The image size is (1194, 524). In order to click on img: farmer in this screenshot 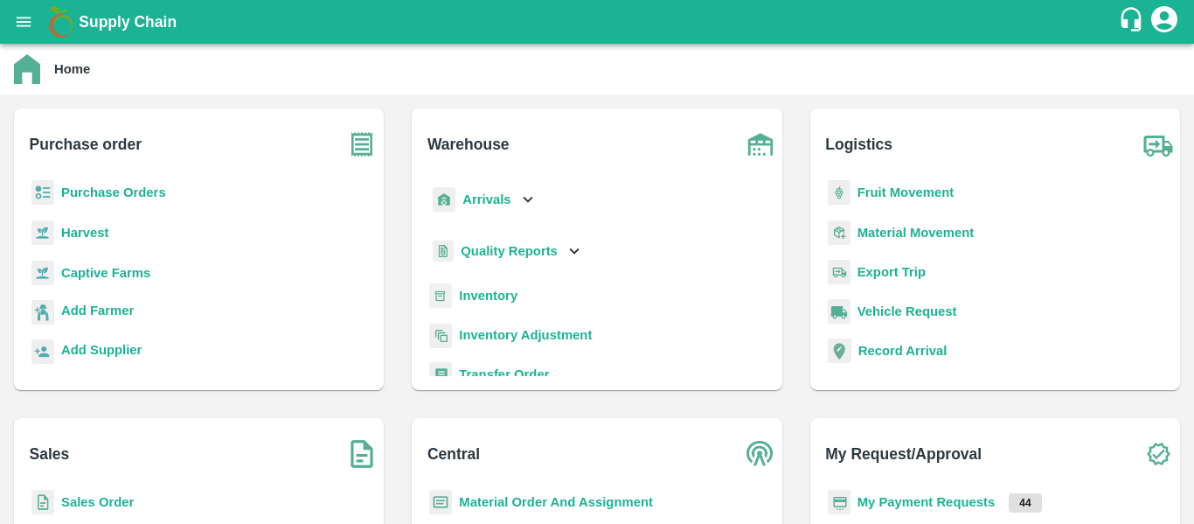, I will do `click(43, 312)`.